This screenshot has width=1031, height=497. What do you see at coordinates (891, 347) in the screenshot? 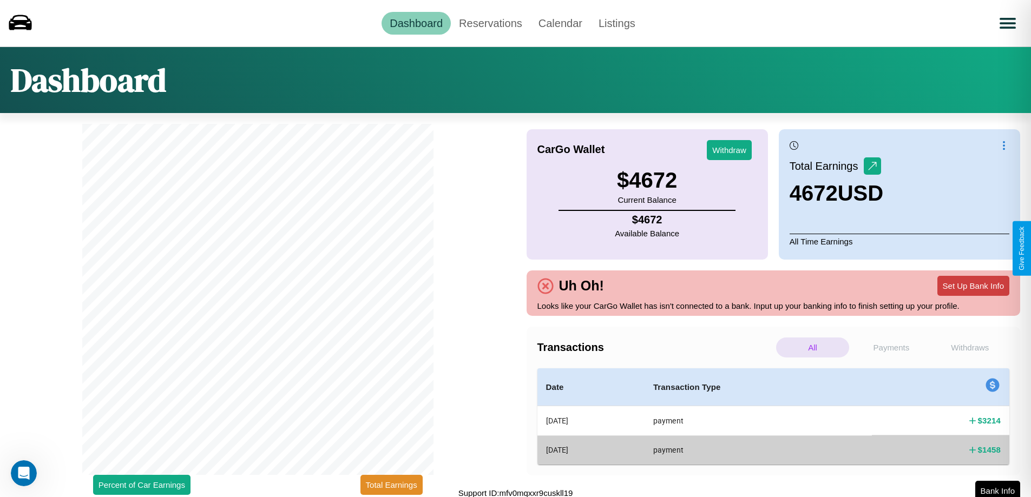
I see `p: Payments` at bounding box center [891, 347].